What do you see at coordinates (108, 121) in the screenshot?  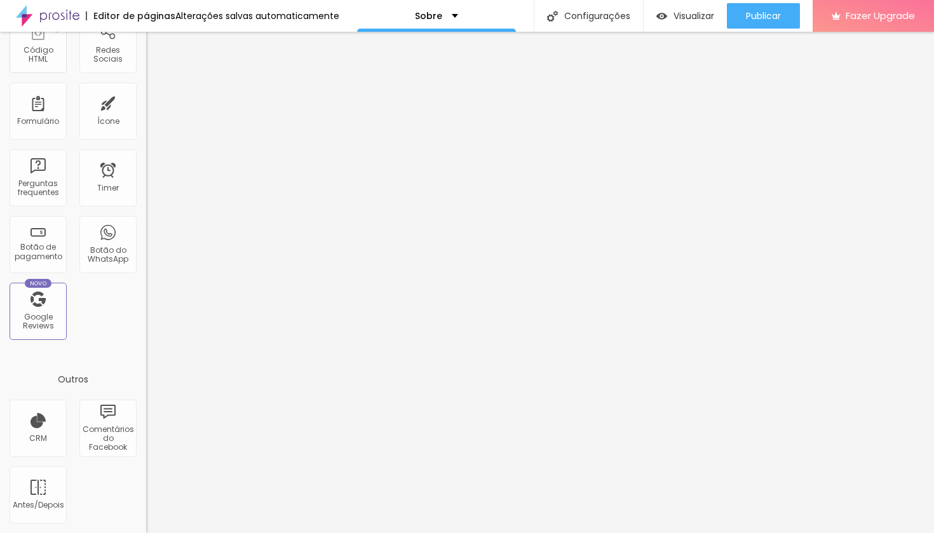 I see `div: Ícone` at bounding box center [108, 121].